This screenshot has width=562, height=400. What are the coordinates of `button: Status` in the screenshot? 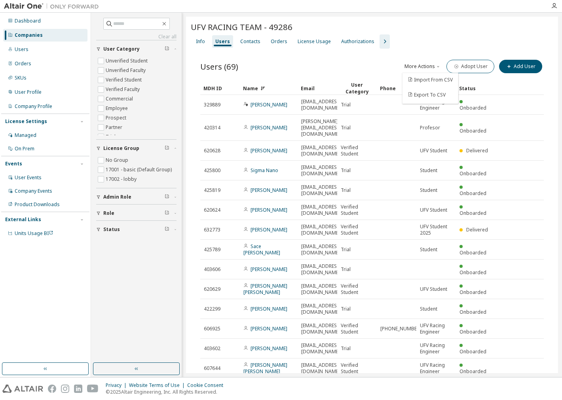 It's located at (136, 230).